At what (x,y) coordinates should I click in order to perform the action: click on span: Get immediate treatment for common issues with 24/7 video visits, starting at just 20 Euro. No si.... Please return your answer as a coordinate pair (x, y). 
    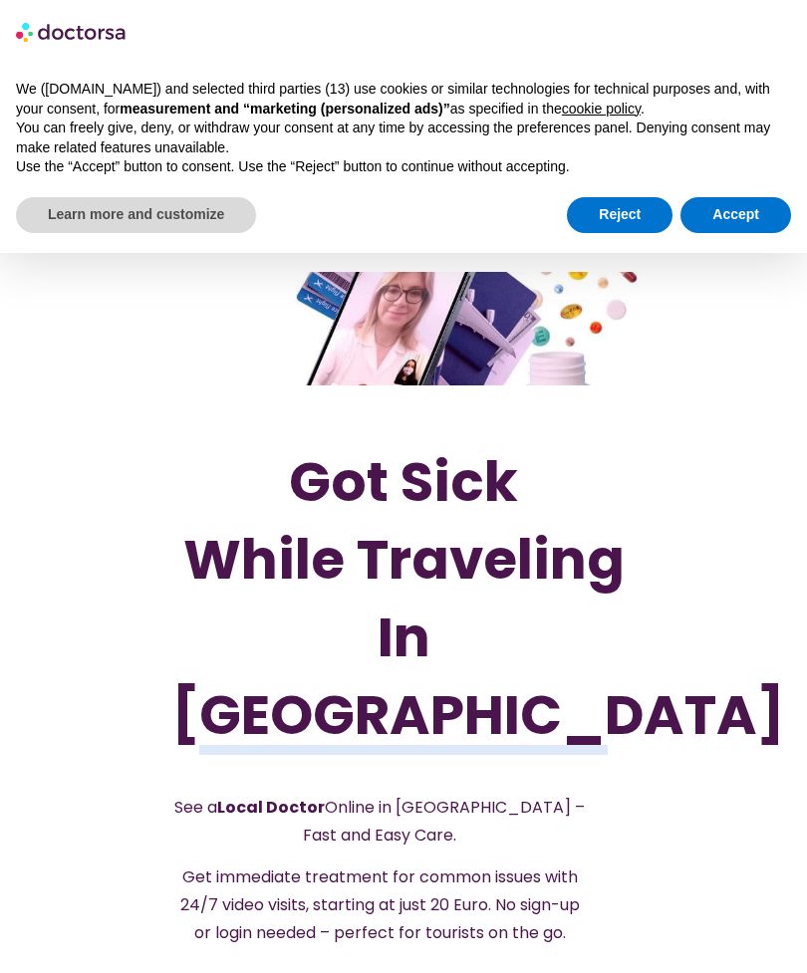
    Looking at the image, I should click on (380, 905).